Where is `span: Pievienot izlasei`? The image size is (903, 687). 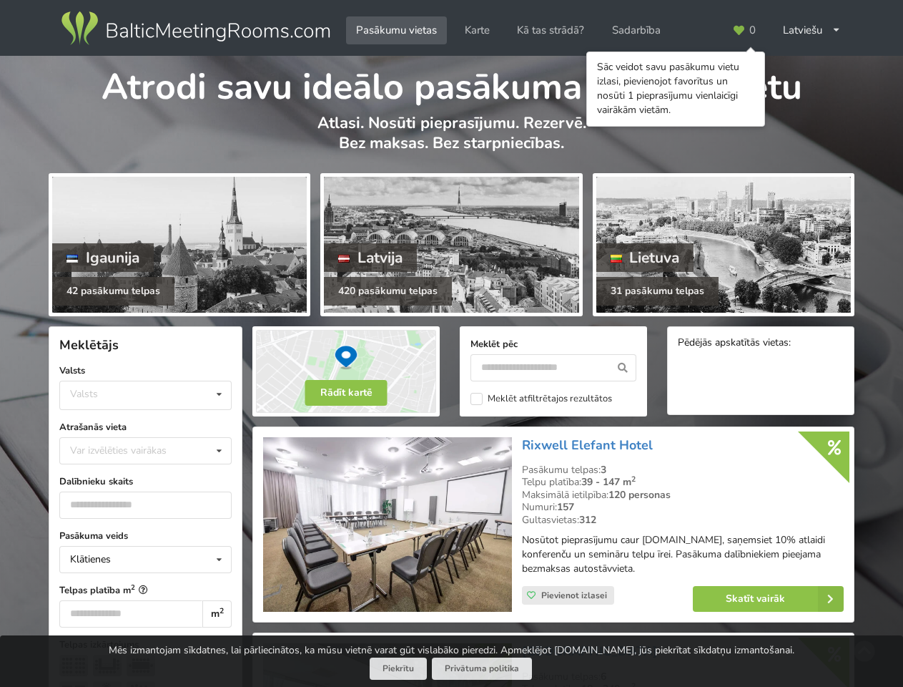
span: Pievienot izlasei is located at coordinates (574, 595).